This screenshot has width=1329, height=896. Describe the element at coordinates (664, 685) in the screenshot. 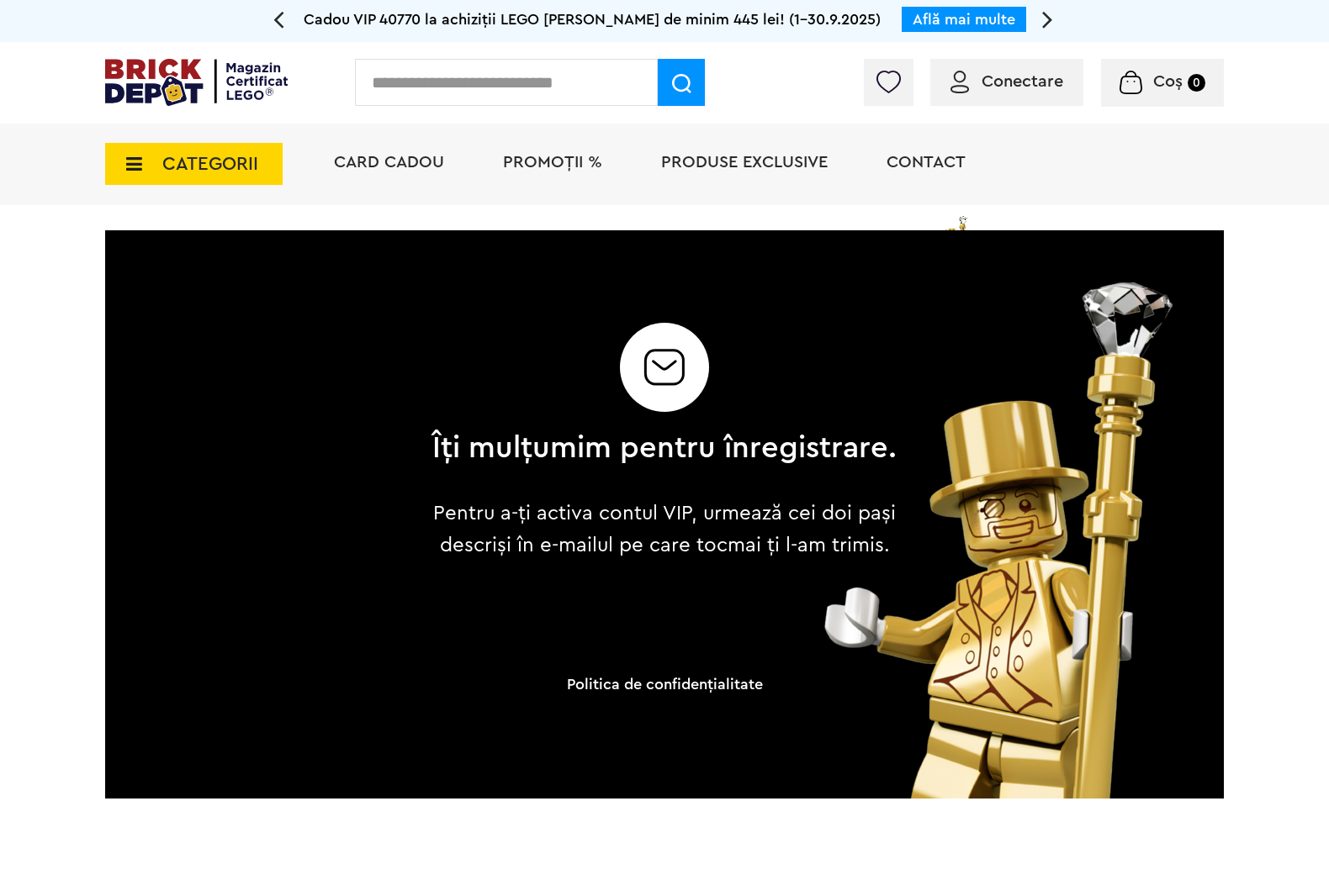

I see `a: Politica de confidenţialitate` at that location.